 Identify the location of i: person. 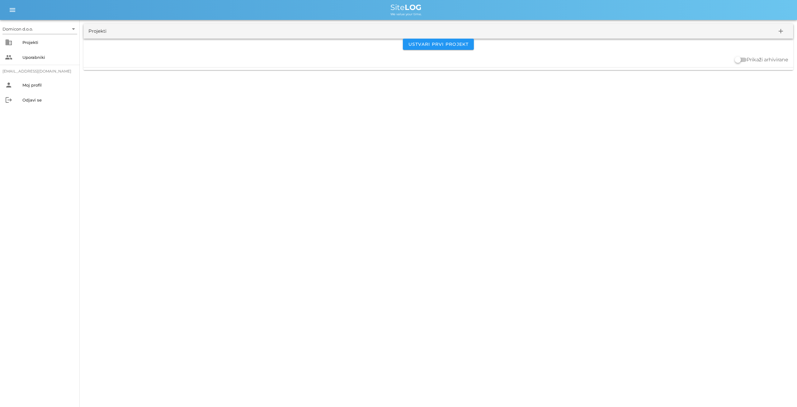
(9, 85).